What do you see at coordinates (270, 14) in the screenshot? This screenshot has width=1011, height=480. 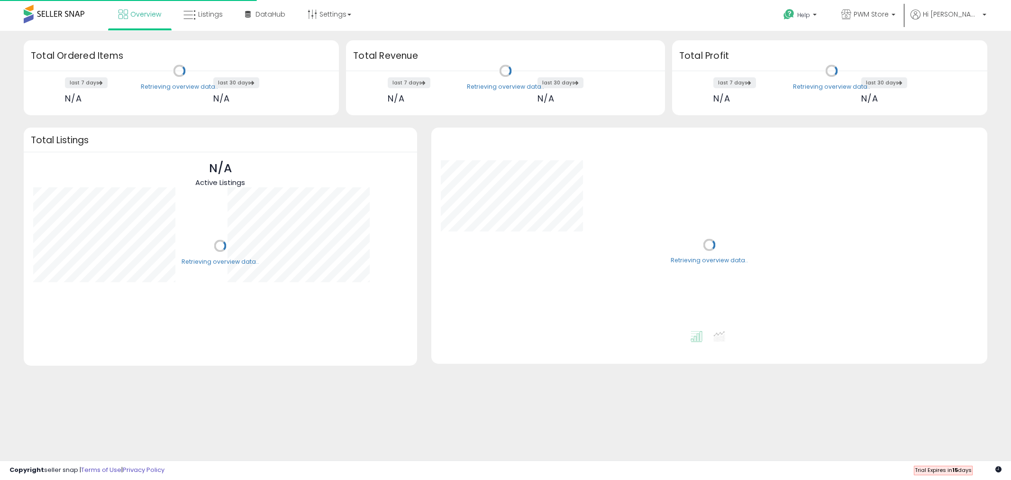 I see `span: DataHub` at bounding box center [270, 14].